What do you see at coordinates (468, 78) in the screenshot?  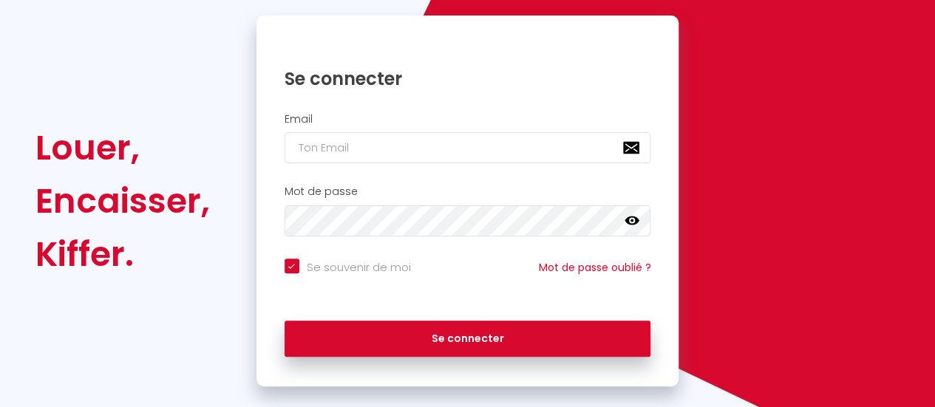 I see `h1: Se connecter` at bounding box center [468, 78].